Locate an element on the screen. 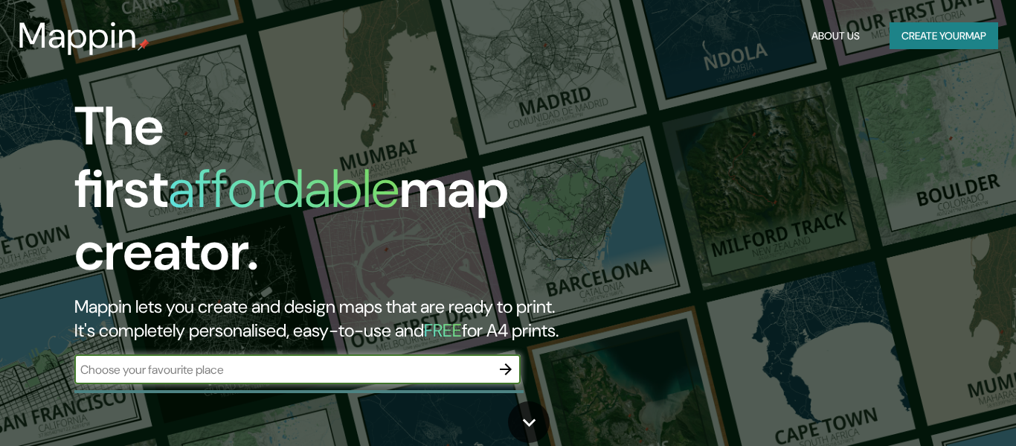 The height and width of the screenshot is (446, 1016). h1: The first map creator. is located at coordinates (328, 195).